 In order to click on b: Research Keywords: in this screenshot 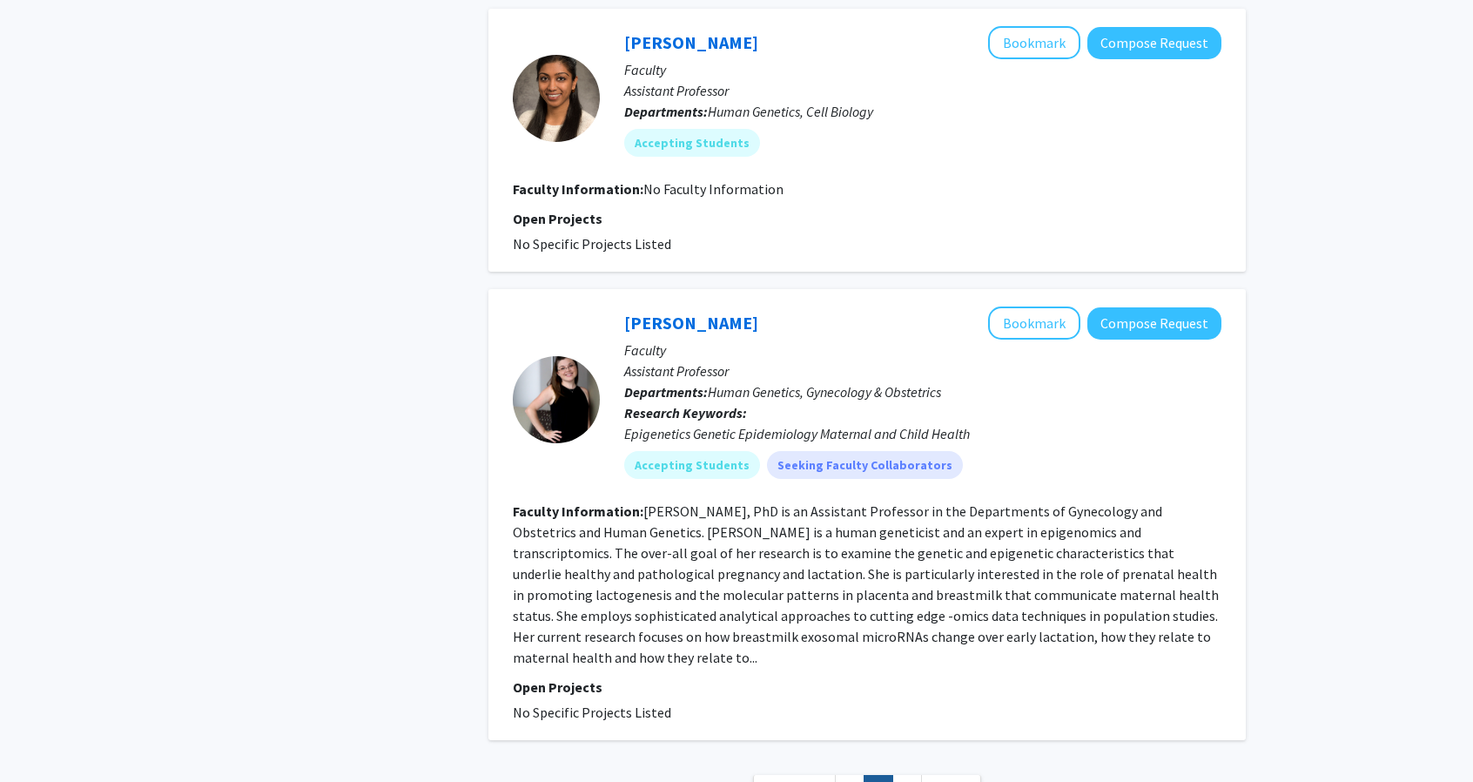, I will do `click(685, 413)`.